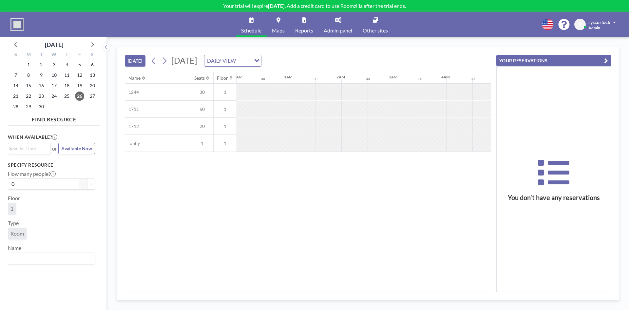 The image size is (629, 310). Describe the element at coordinates (32, 174) in the screenshot. I see `label: How many people?` at that location.